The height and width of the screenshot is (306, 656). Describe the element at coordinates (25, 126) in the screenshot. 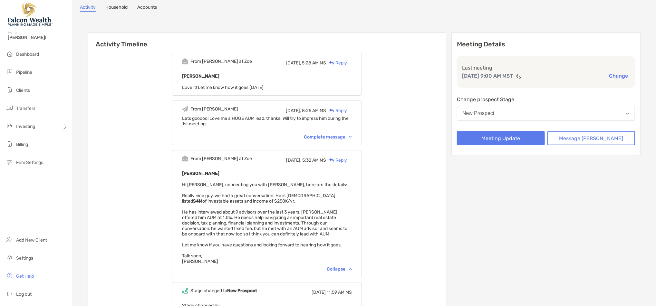

I see `span: Investing` at that location.